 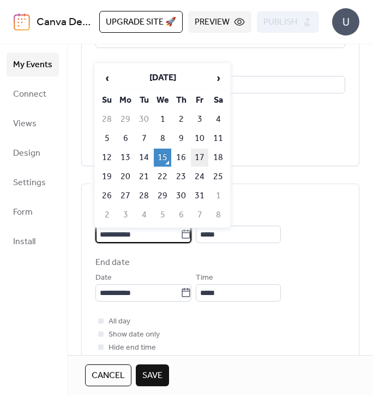 I want to click on span: Views, so click(x=25, y=124).